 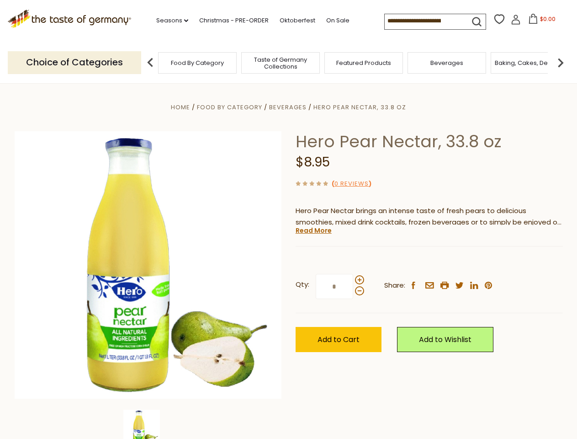 What do you see at coordinates (181, 107) in the screenshot?
I see `a: Home` at bounding box center [181, 107].